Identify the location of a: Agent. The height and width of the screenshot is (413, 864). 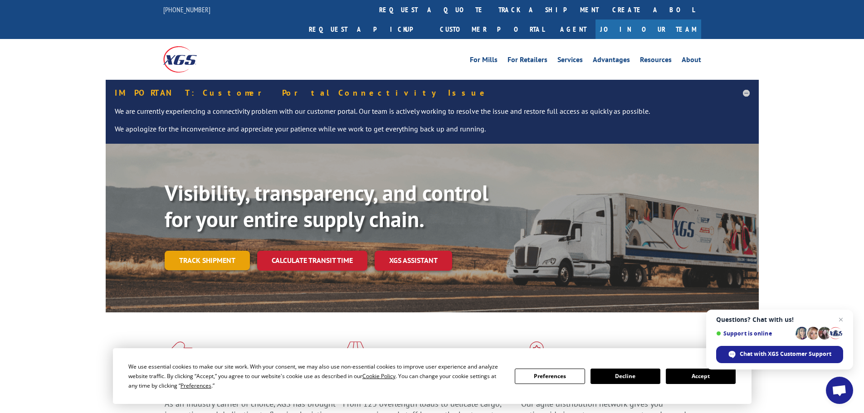
(574, 29).